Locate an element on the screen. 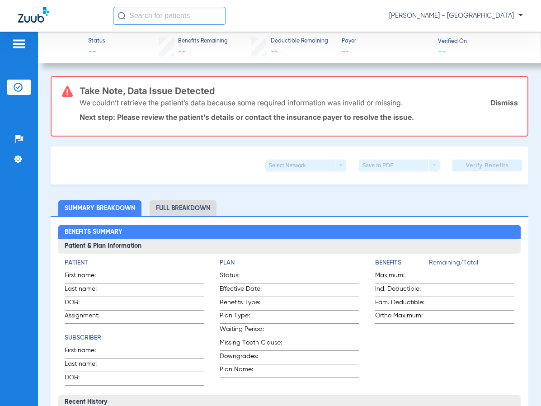  span: Effective Date: is located at coordinates (253, 290).